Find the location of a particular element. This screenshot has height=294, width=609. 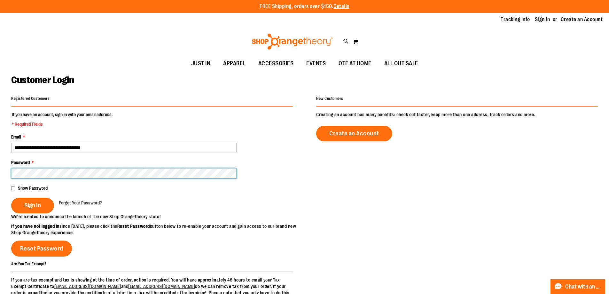

strong: Registered Customers is located at coordinates (30, 98).